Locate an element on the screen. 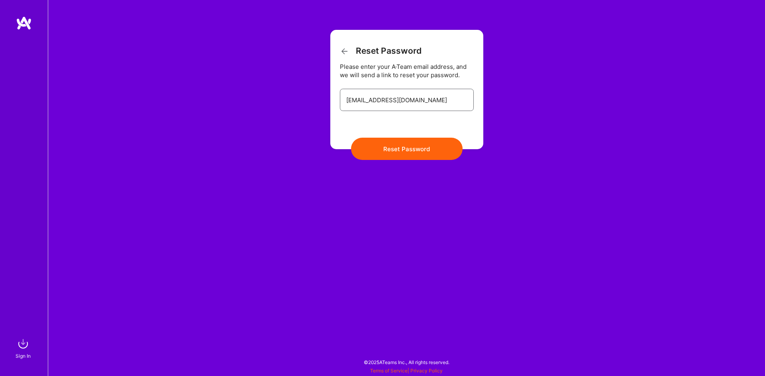 The width and height of the screenshot is (765, 376). img: sign in is located at coordinates (23, 344).